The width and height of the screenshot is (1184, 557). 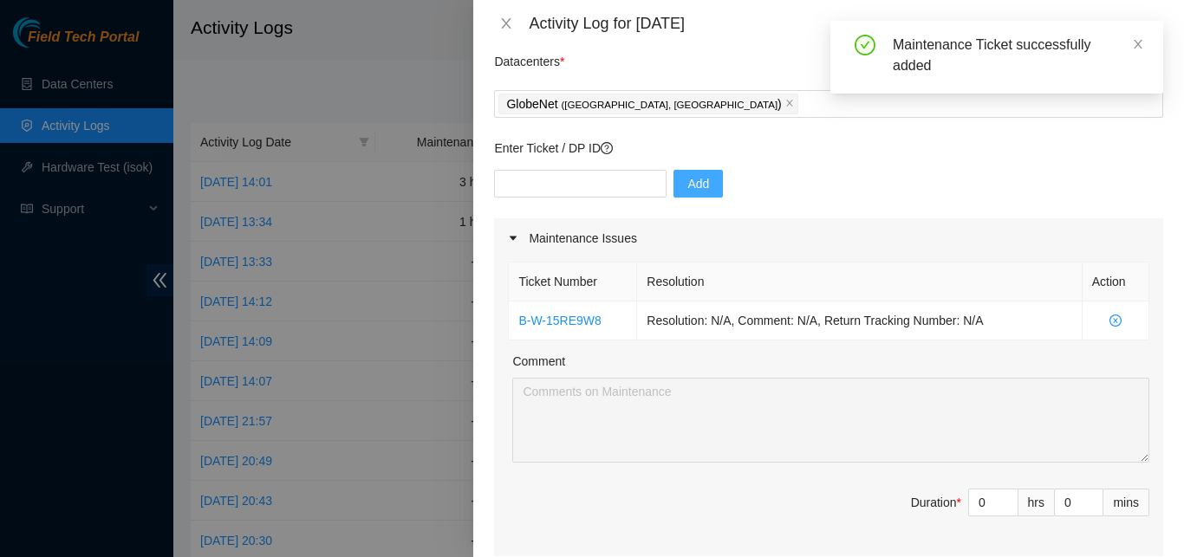 I want to click on button: Add, so click(x=698, y=184).